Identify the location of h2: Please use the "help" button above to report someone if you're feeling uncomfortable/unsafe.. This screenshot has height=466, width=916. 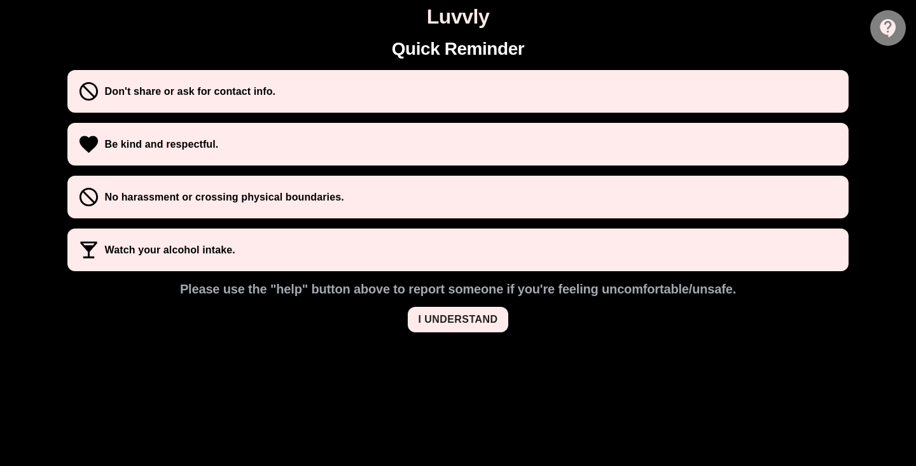
(458, 289).